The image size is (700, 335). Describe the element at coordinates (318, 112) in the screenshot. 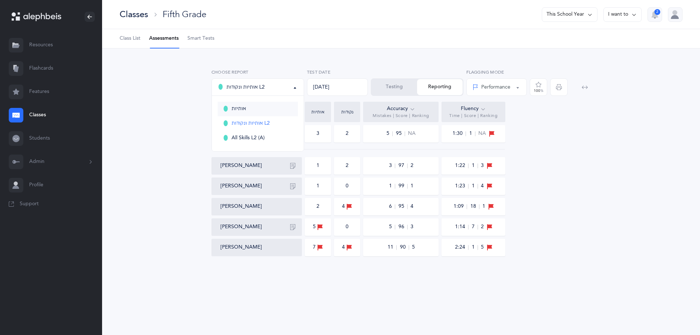

I see `div: אותיות` at that location.